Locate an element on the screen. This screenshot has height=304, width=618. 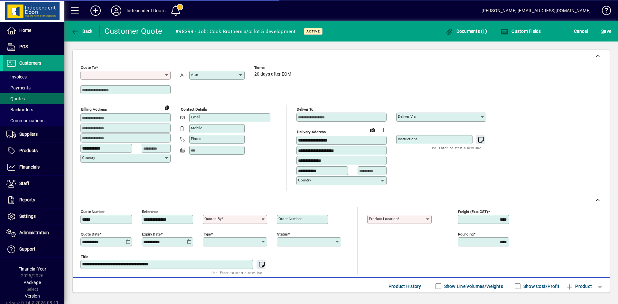
span: Support is located at coordinates (27, 249).